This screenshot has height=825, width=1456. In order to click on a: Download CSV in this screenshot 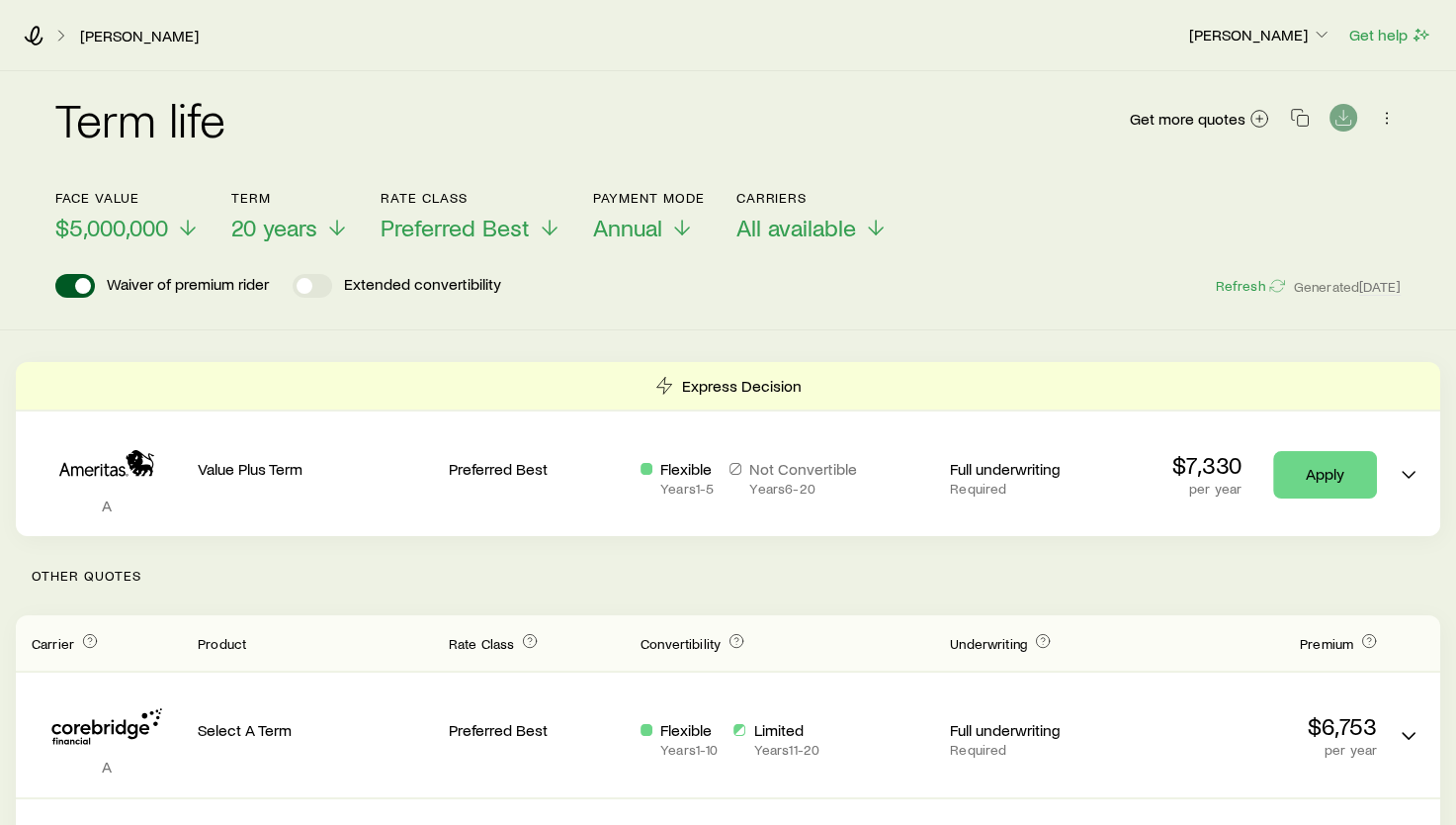, I will do `click(1343, 121)`.